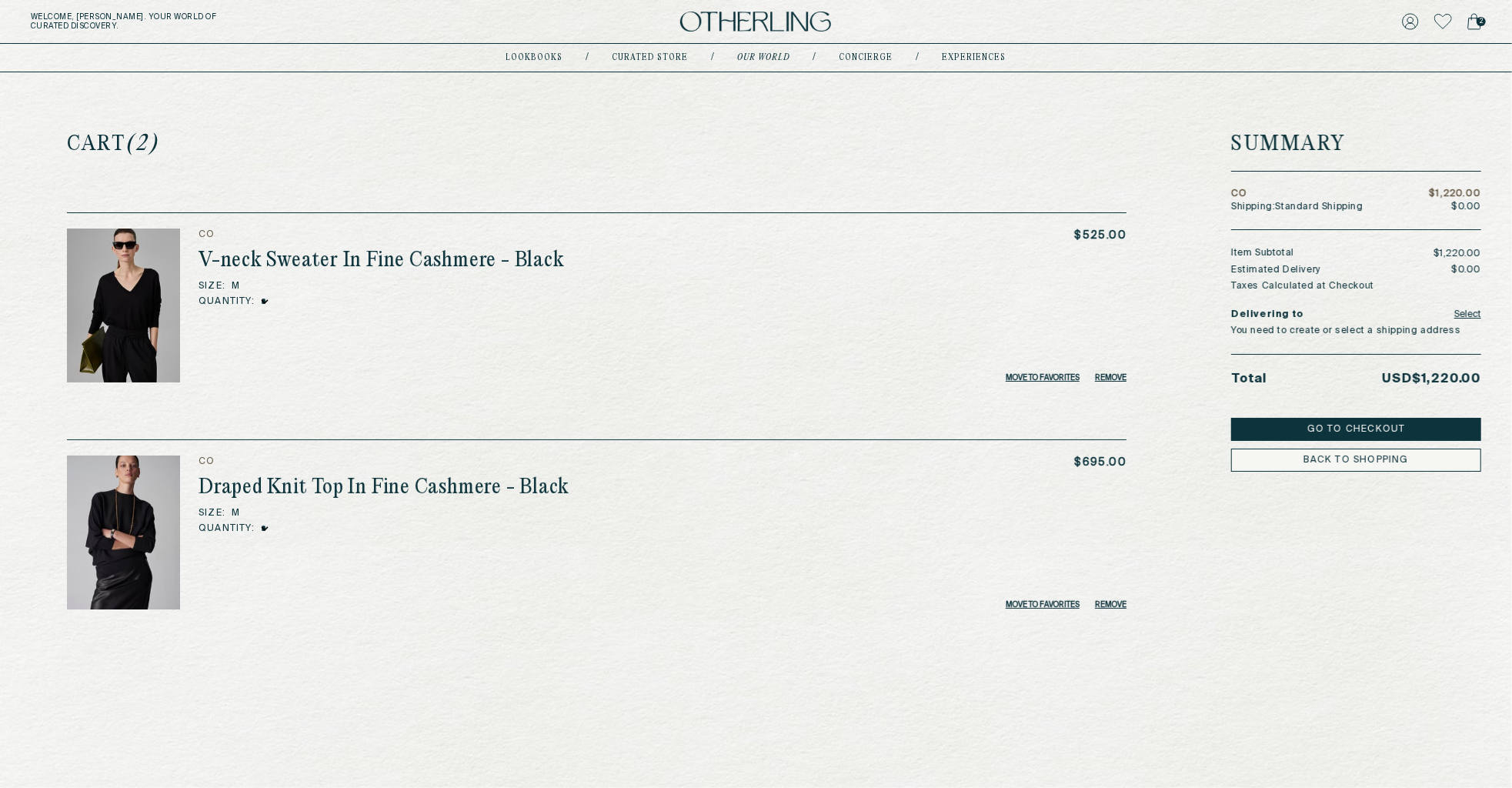 The height and width of the screenshot is (788, 1512). Describe the element at coordinates (1100, 463) in the screenshot. I see `p: $695.00` at that location.